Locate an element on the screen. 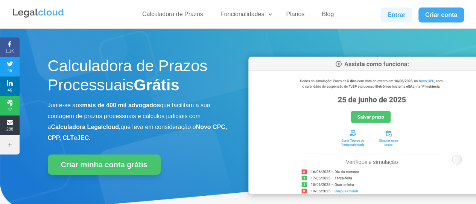  b: Calculadora Legalcloud, is located at coordinates (85, 127).